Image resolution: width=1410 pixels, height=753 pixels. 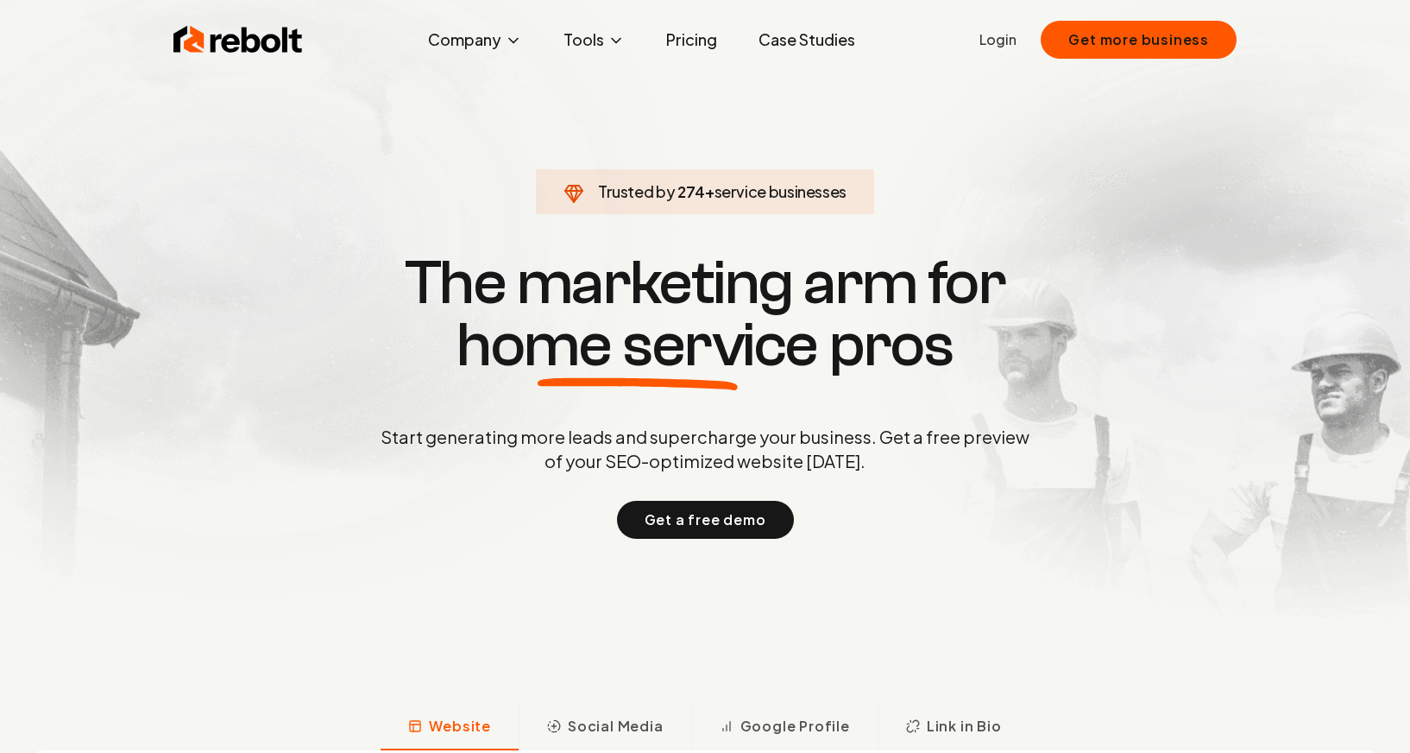 I want to click on span: 274, so click(x=691, y=192).